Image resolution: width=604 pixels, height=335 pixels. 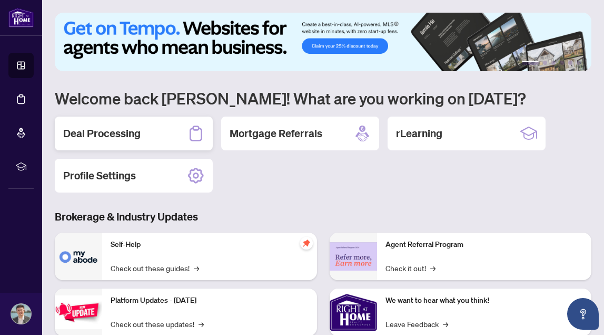 I want to click on h2: Deal Processing, so click(x=102, y=133).